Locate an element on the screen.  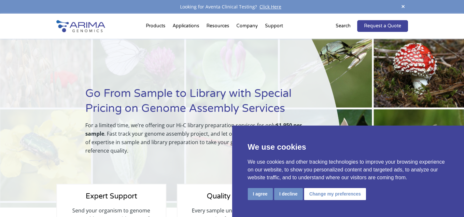
p: For a limited time, we’re offering our Hi-C library preparation services for only . Fast track yo... is located at coordinates (197, 141).